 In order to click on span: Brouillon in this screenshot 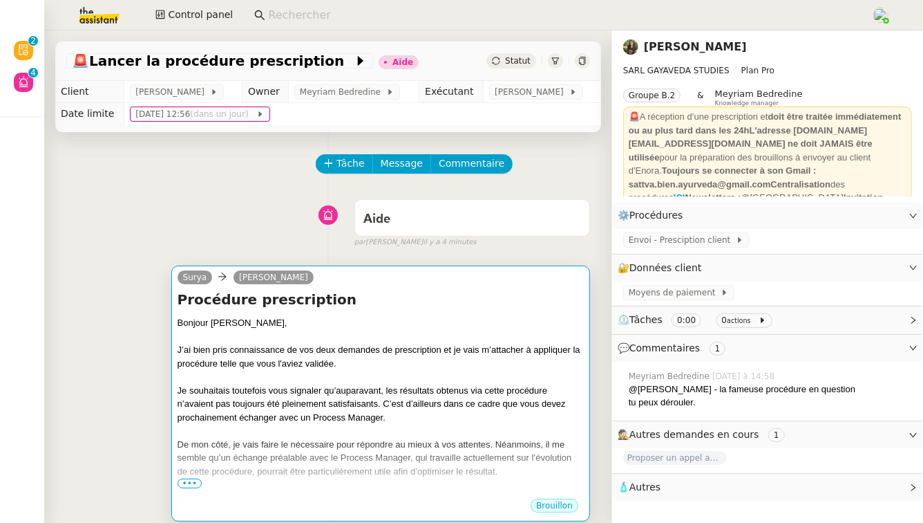, I will do `click(554, 505)`.